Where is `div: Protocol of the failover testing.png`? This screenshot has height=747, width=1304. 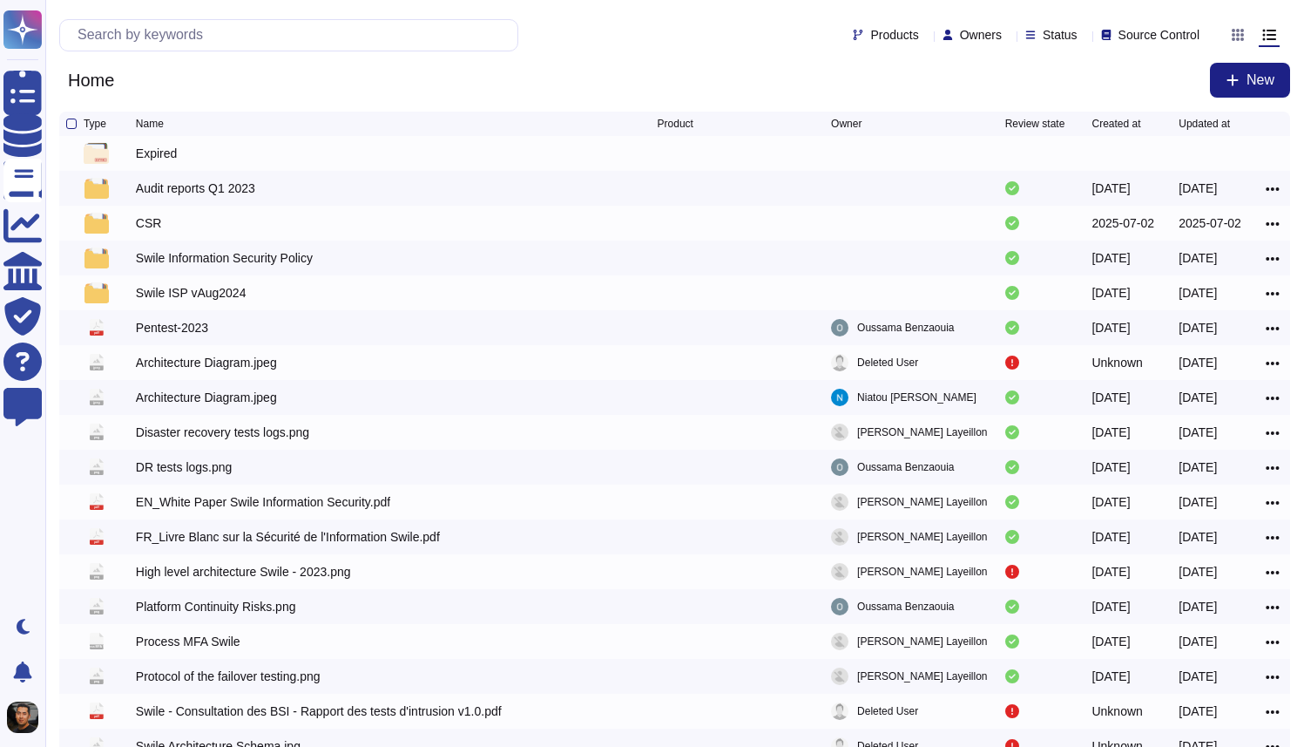 div: Protocol of the failover testing.png is located at coordinates (228, 676).